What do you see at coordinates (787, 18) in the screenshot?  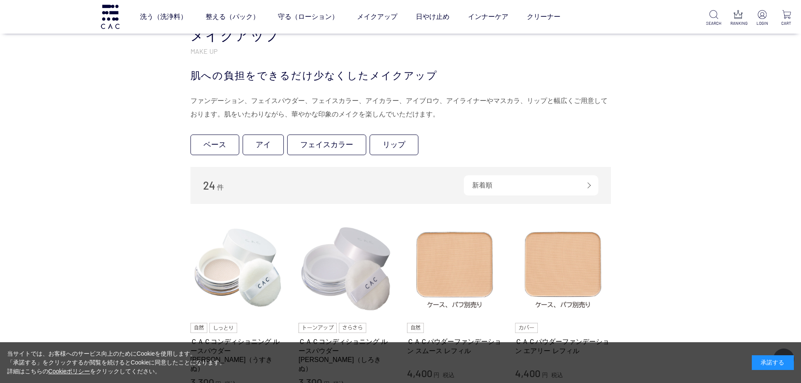 I see `a: CART` at bounding box center [787, 18].